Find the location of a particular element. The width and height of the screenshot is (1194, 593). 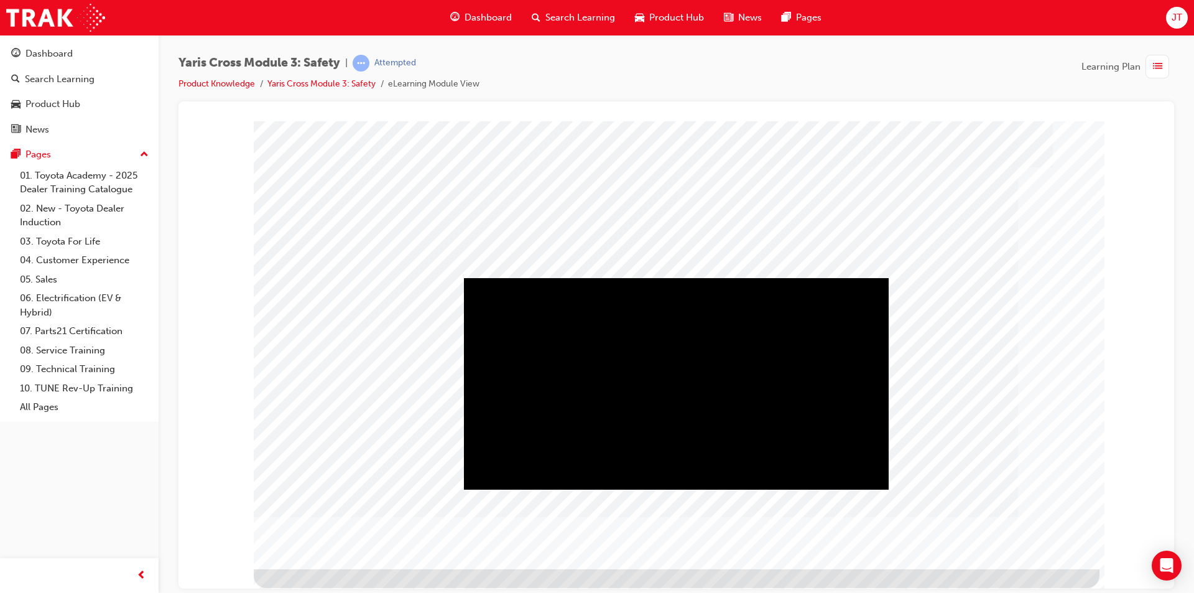

div: Open Intercom Messenger is located at coordinates (1167, 565).